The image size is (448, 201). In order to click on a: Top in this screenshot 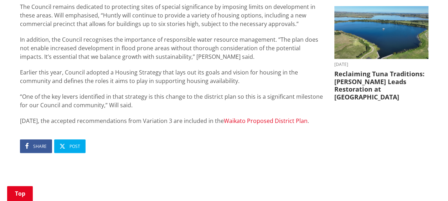, I will do `click(20, 194)`.